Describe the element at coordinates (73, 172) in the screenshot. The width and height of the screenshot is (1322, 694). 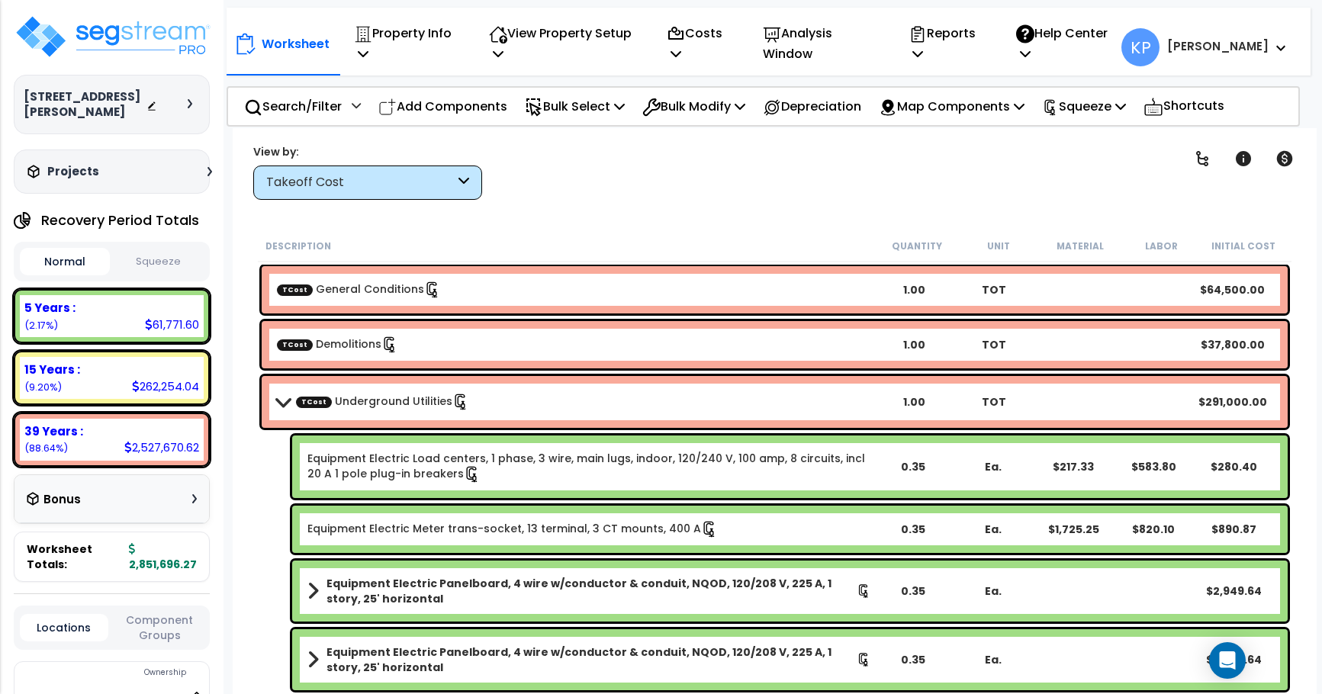
I see `h3: Projects` at that location.